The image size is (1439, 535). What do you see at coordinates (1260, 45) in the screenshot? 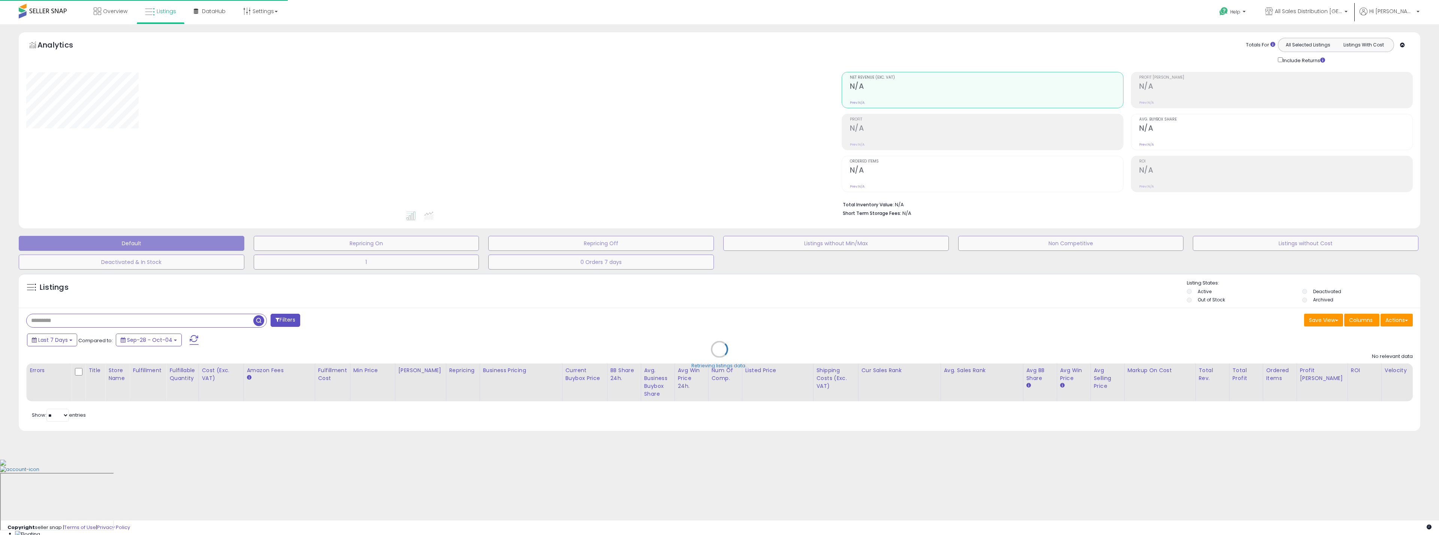
I see `div: Totals For` at bounding box center [1260, 45].